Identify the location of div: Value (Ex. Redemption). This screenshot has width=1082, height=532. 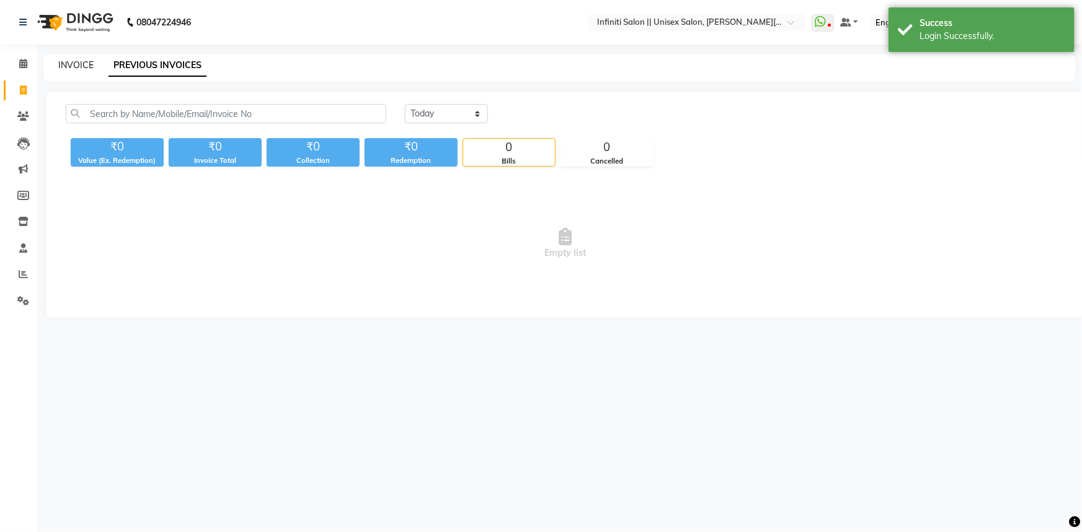
(117, 161).